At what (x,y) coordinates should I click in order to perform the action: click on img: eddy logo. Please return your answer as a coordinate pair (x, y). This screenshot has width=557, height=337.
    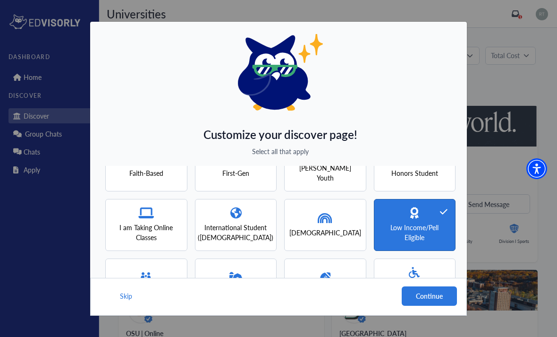
    Looking at the image, I should click on (281, 72).